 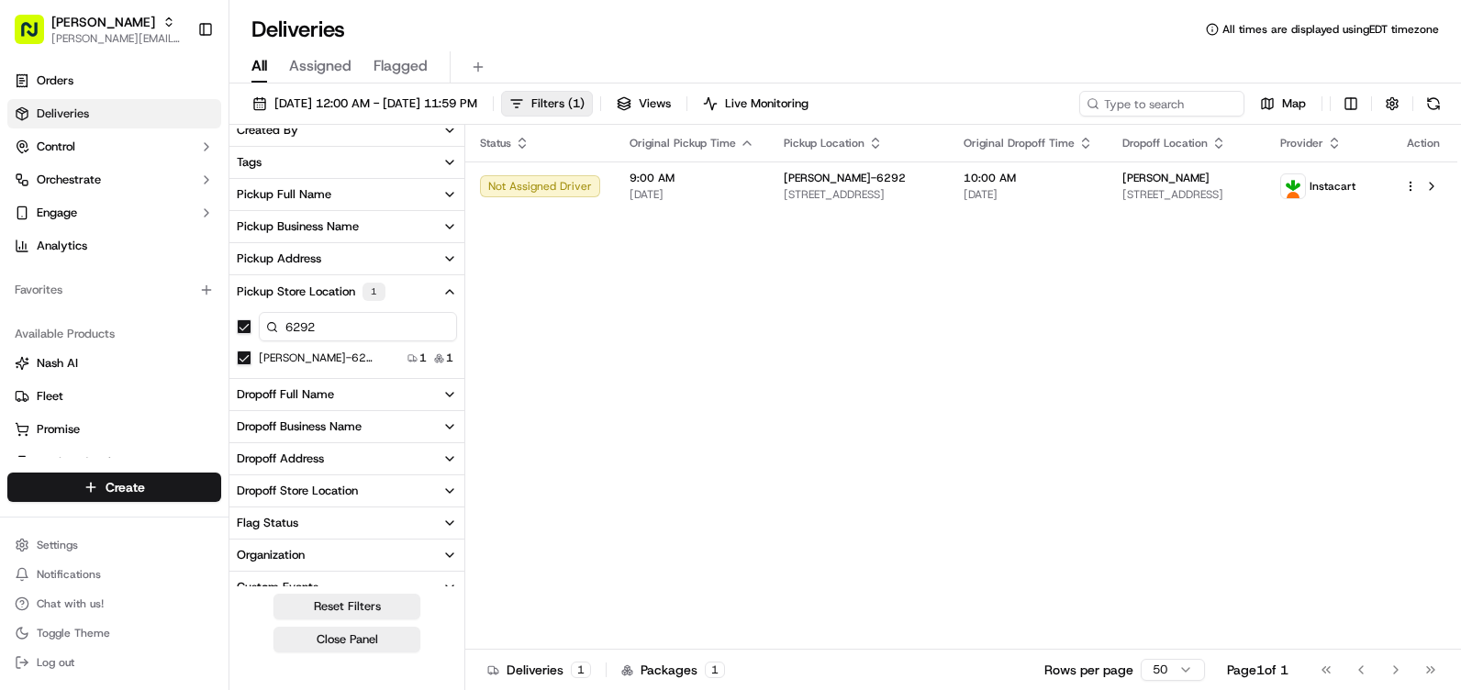 What do you see at coordinates (358, 327) in the screenshot?
I see `input: Pickup Store Location` at bounding box center [358, 327].